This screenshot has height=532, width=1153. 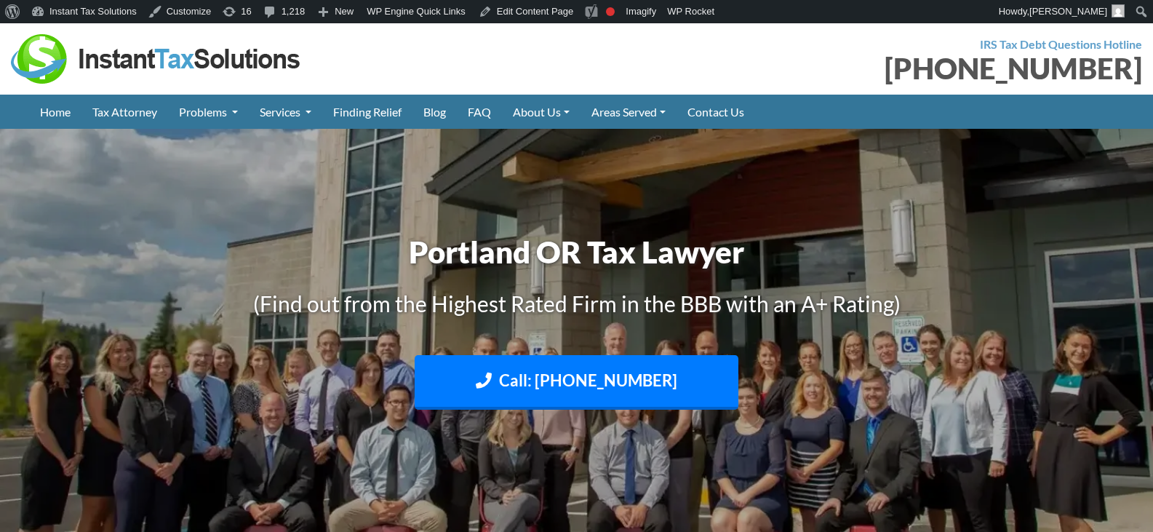 I want to click on a: Finding Relief, so click(x=367, y=111).